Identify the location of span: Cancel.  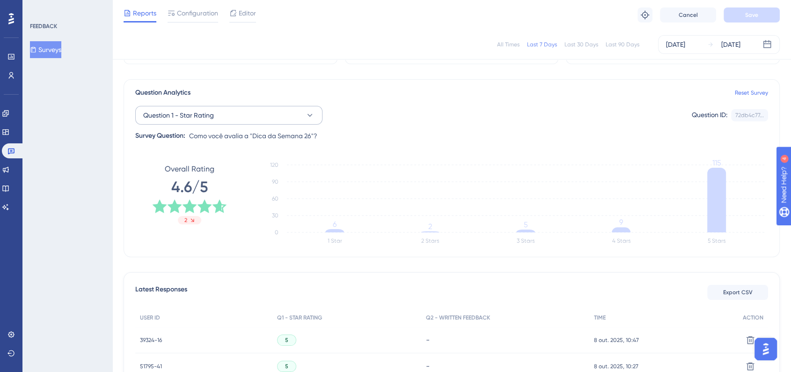
(688, 15).